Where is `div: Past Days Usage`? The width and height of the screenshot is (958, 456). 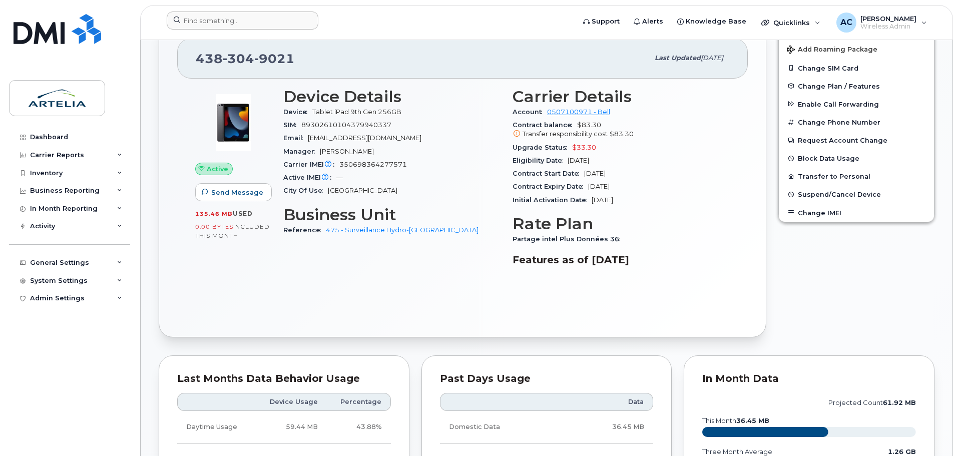
div: Past Days Usage is located at coordinates (547, 379).